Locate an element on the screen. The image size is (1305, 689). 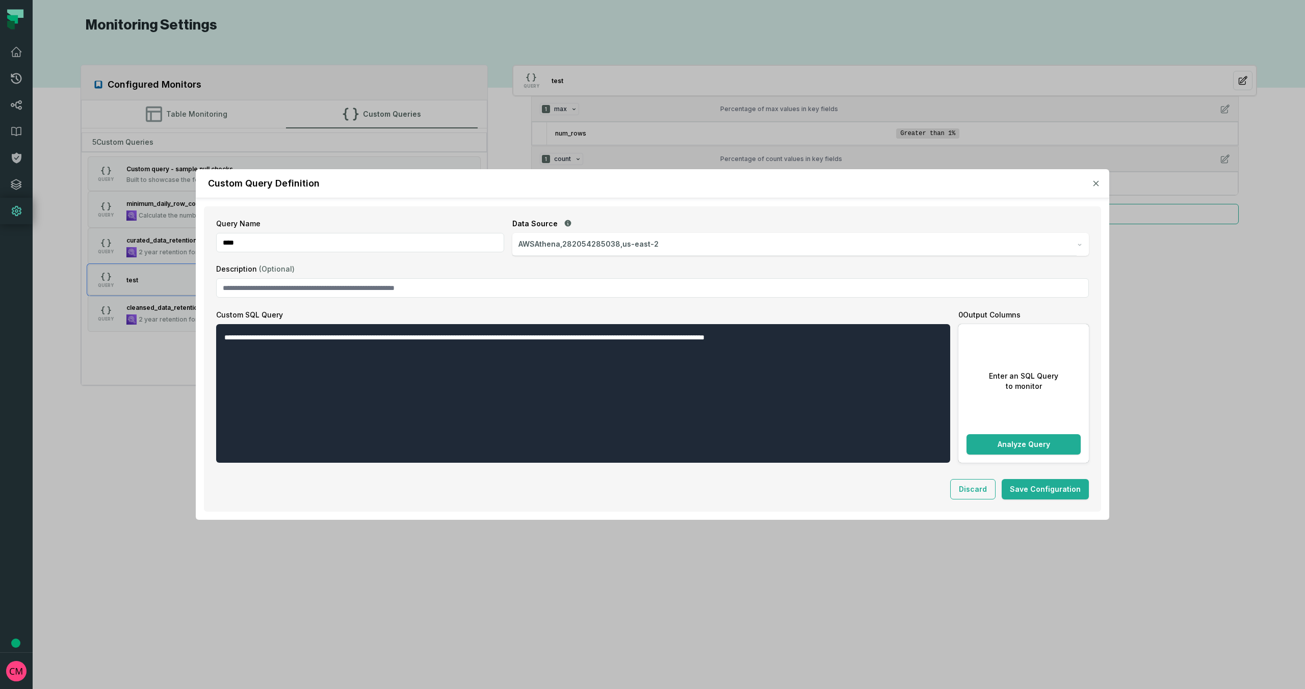
button: Save Configuration is located at coordinates (1045, 490).